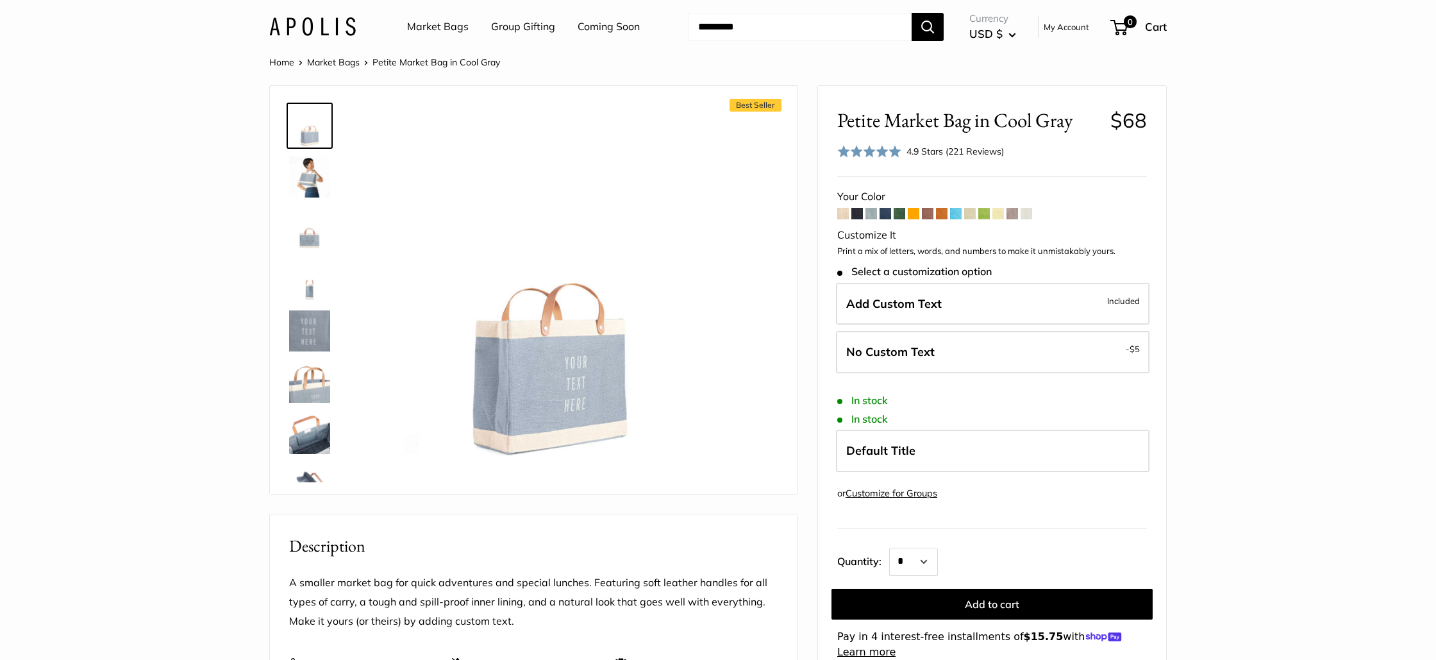 The width and height of the screenshot is (1436, 660). Describe the element at coordinates (894, 303) in the screenshot. I see `span: Add Custom Text` at that location.